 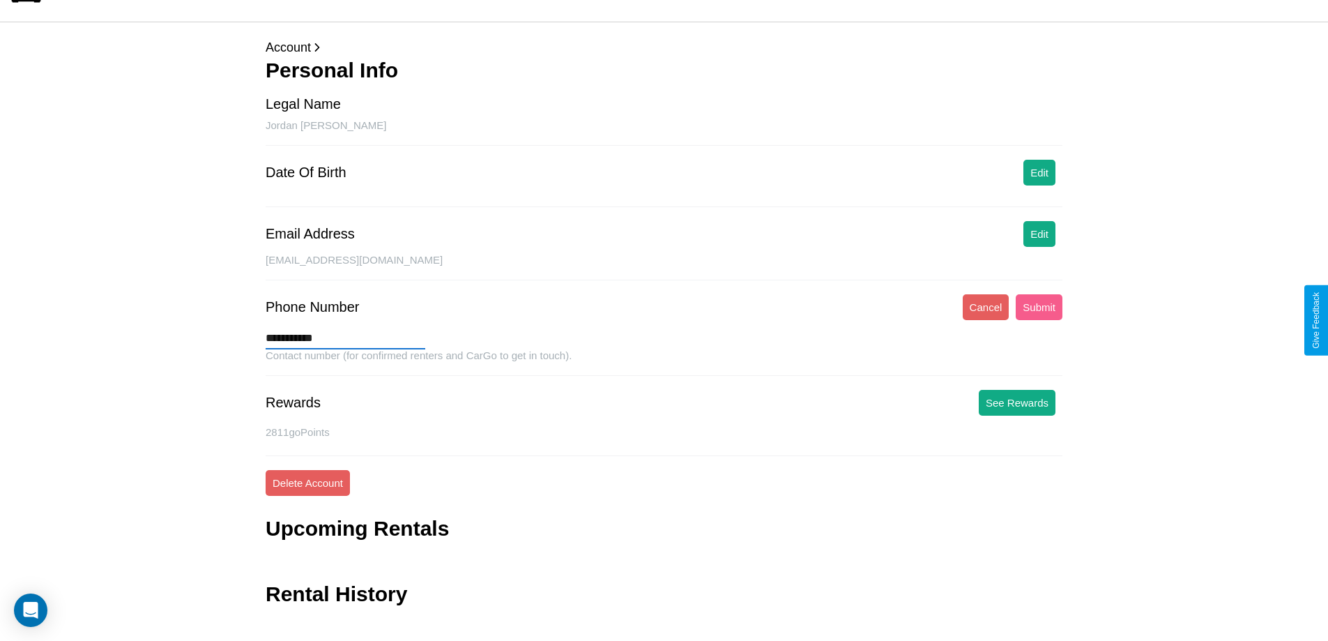 What do you see at coordinates (986, 307) in the screenshot?
I see `button: Cancel` at bounding box center [986, 307].